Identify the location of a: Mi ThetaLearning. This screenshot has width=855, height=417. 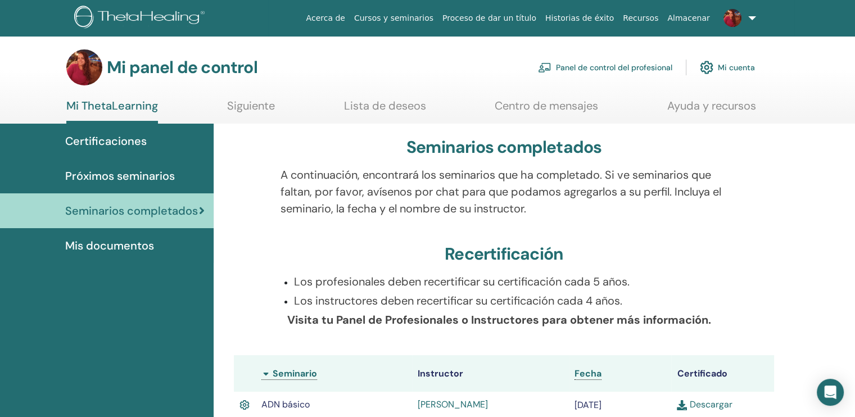
(112, 111).